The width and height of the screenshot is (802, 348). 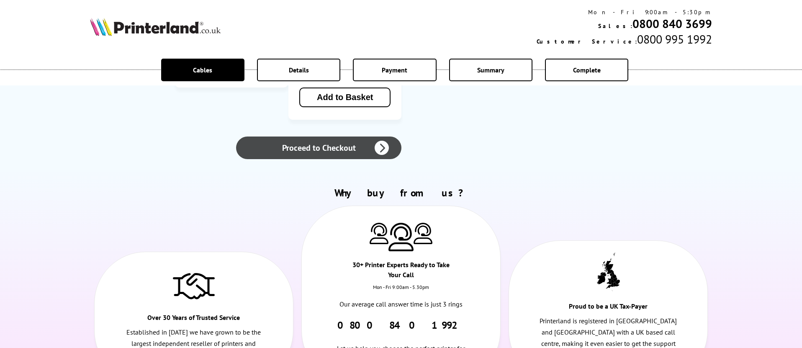 What do you see at coordinates (672, 23) in the screenshot?
I see `b: 0800 840 3699` at bounding box center [672, 23].